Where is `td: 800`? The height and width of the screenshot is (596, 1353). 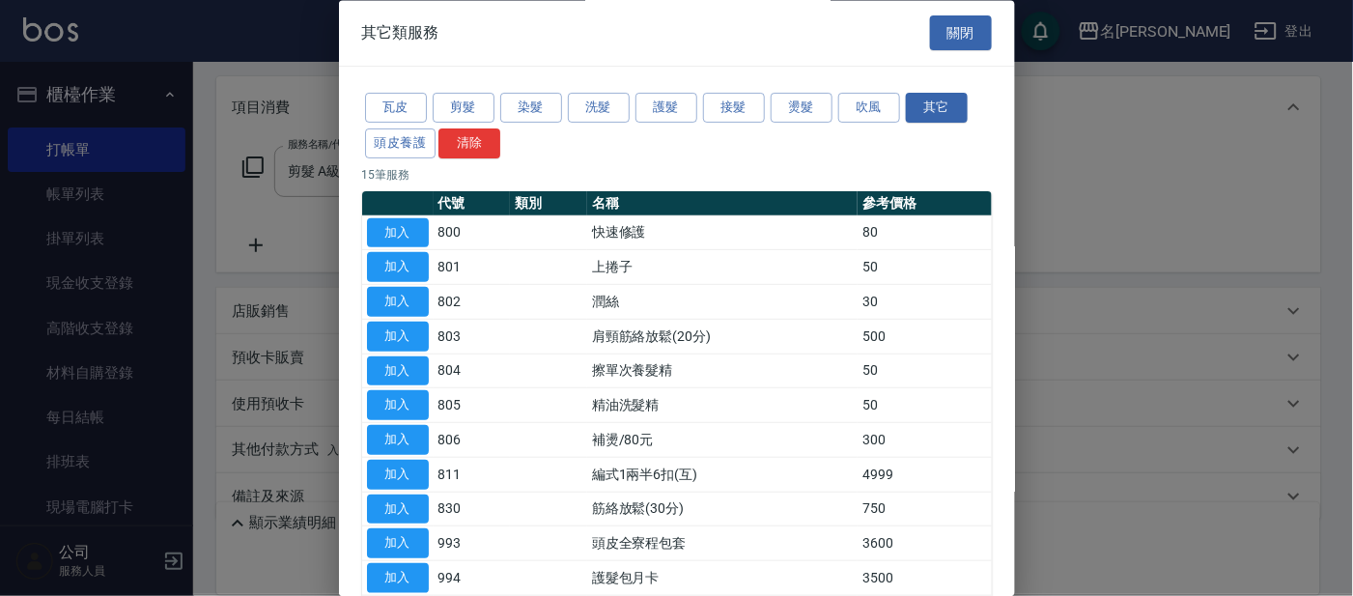 td: 800 is located at coordinates (472, 234).